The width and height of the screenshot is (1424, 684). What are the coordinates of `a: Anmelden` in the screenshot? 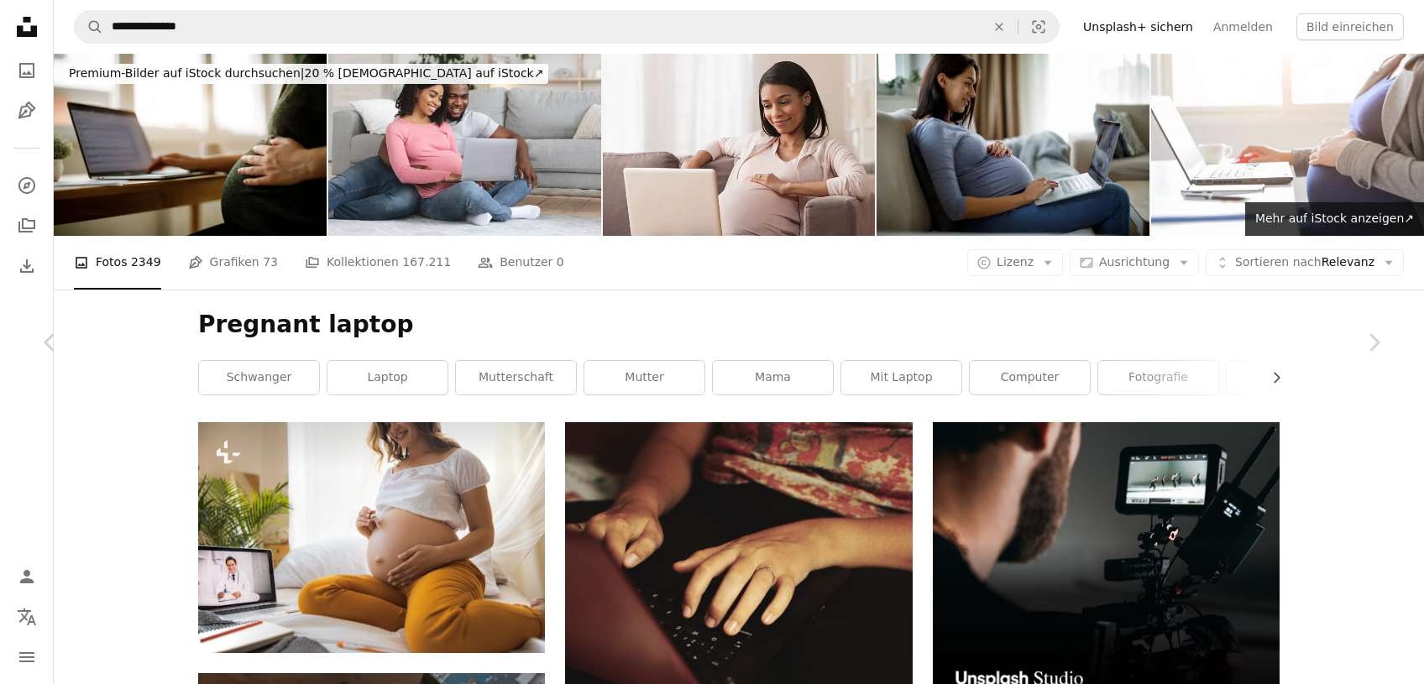 It's located at (1243, 27).